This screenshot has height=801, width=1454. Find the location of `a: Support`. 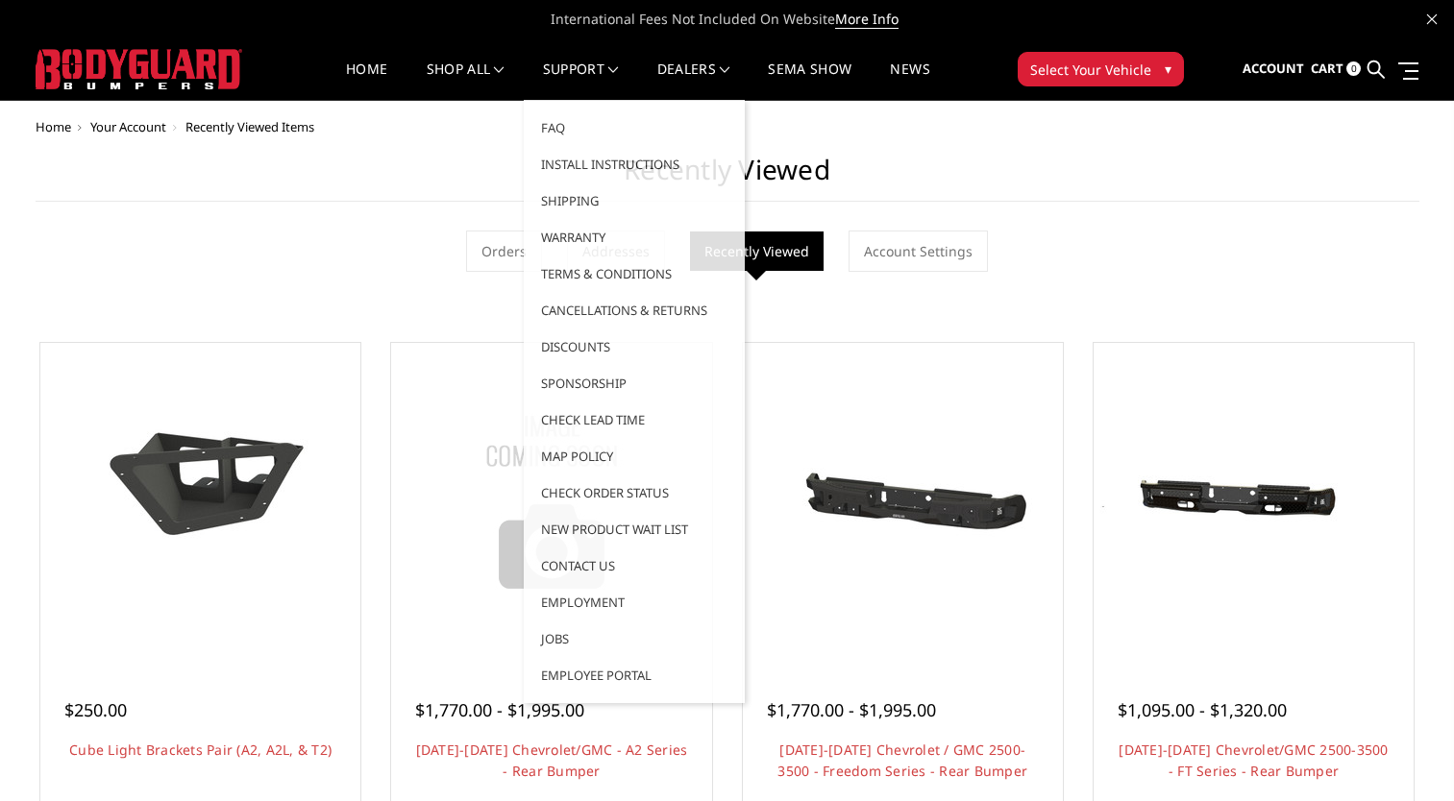

a: Support is located at coordinates (580, 81).